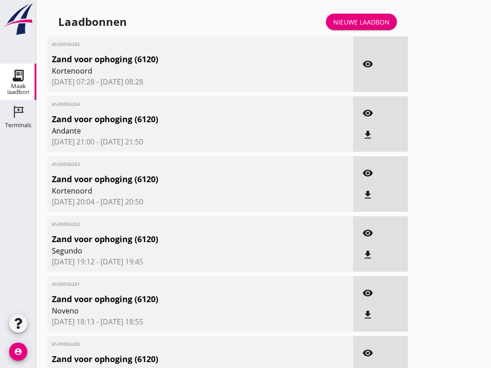 This screenshot has height=368, width=491. What do you see at coordinates (361, 22) in the screenshot?
I see `div: Nieuwe laadbon` at bounding box center [361, 22].